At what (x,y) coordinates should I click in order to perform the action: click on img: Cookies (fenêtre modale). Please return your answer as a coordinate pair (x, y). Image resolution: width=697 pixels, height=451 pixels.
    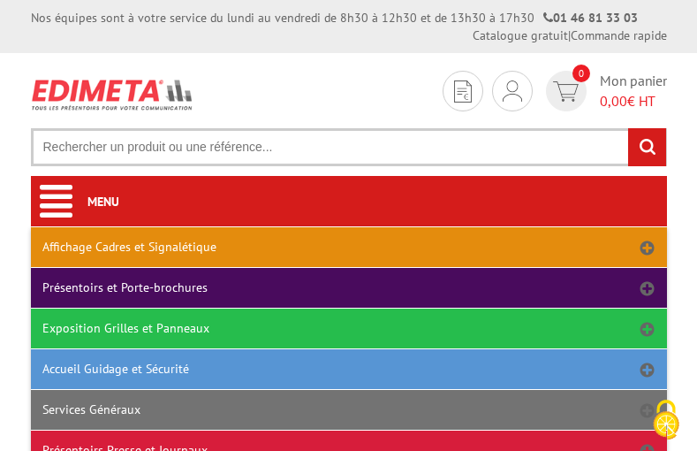
    Looking at the image, I should click on (666, 420).